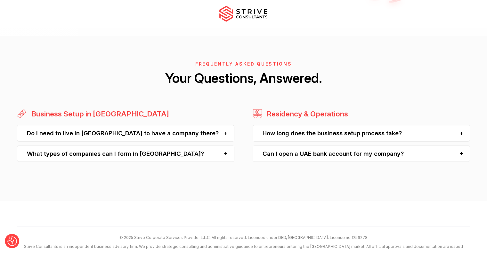 This screenshot has width=487, height=253. I want to click on div: How long does the business setup process take?, so click(361, 133).